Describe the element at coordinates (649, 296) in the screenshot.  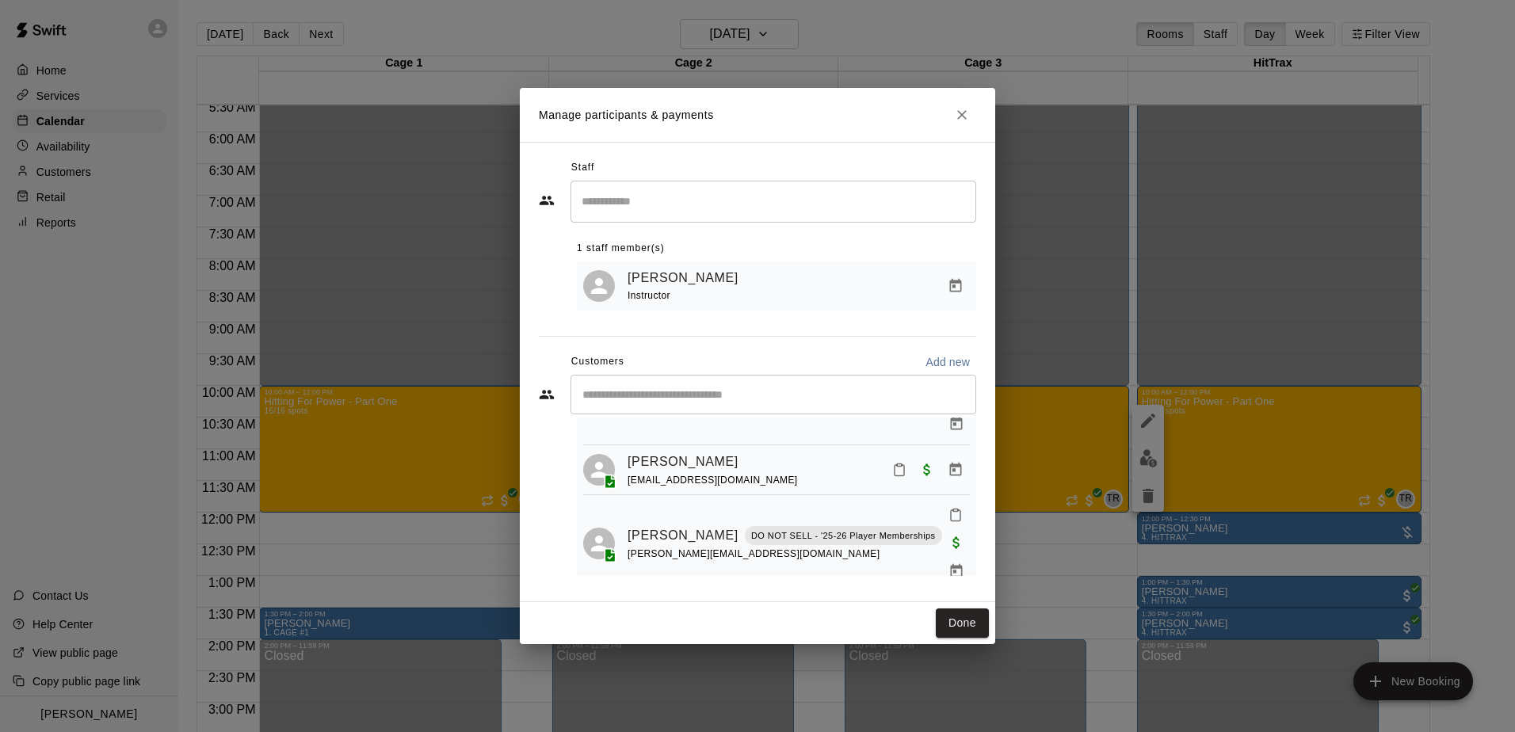
I see `span: Instructor` at that location.